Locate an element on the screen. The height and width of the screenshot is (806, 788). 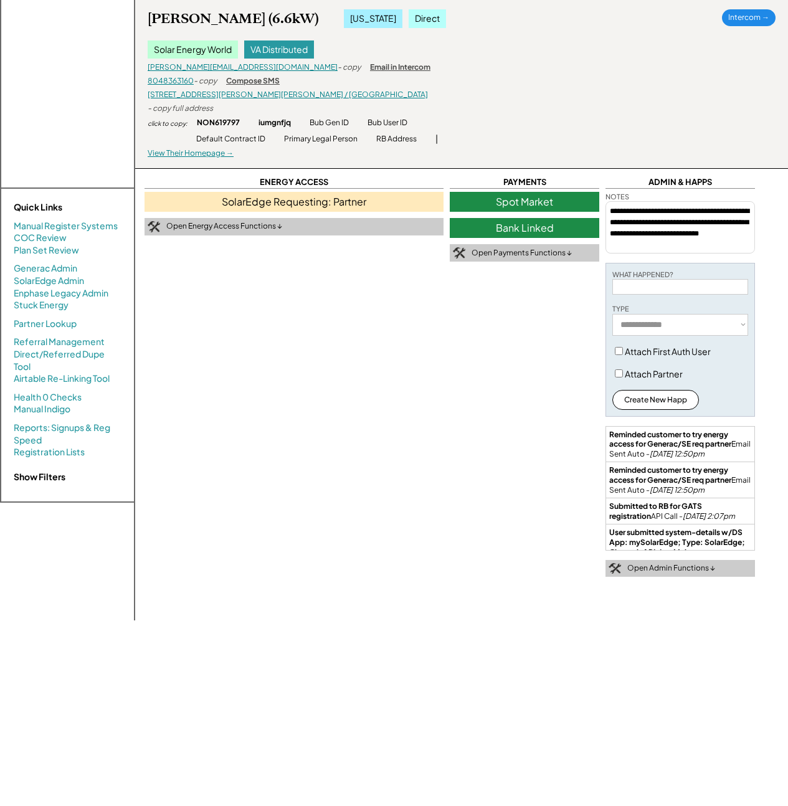
a: Stuck Energy is located at coordinates (41, 305).